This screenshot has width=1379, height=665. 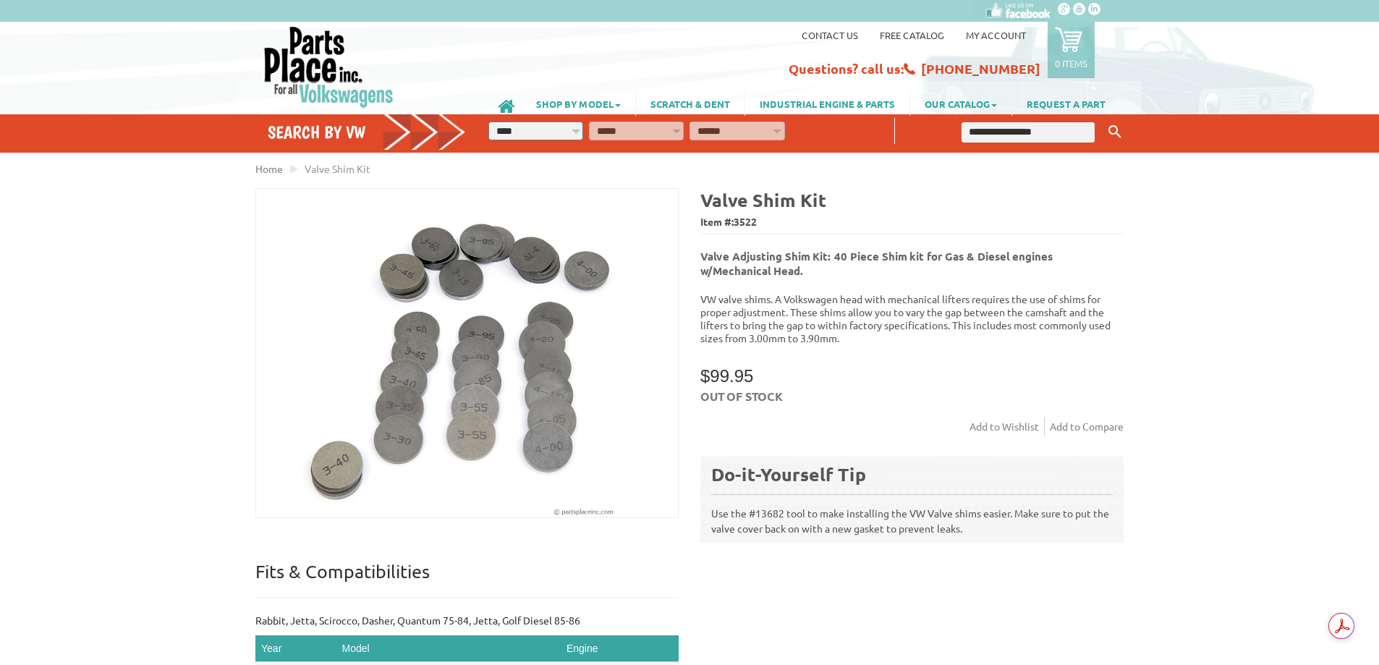 I want to click on a: SCRATCH & DENT, so click(x=690, y=103).